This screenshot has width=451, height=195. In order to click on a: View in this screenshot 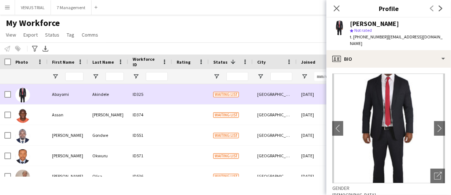, I will do `click(11, 35)`.